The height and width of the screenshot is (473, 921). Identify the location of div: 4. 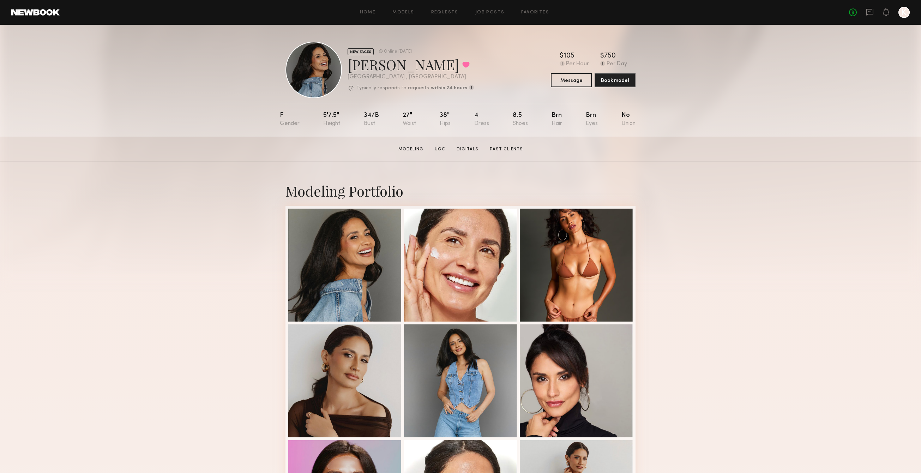
(482, 119).